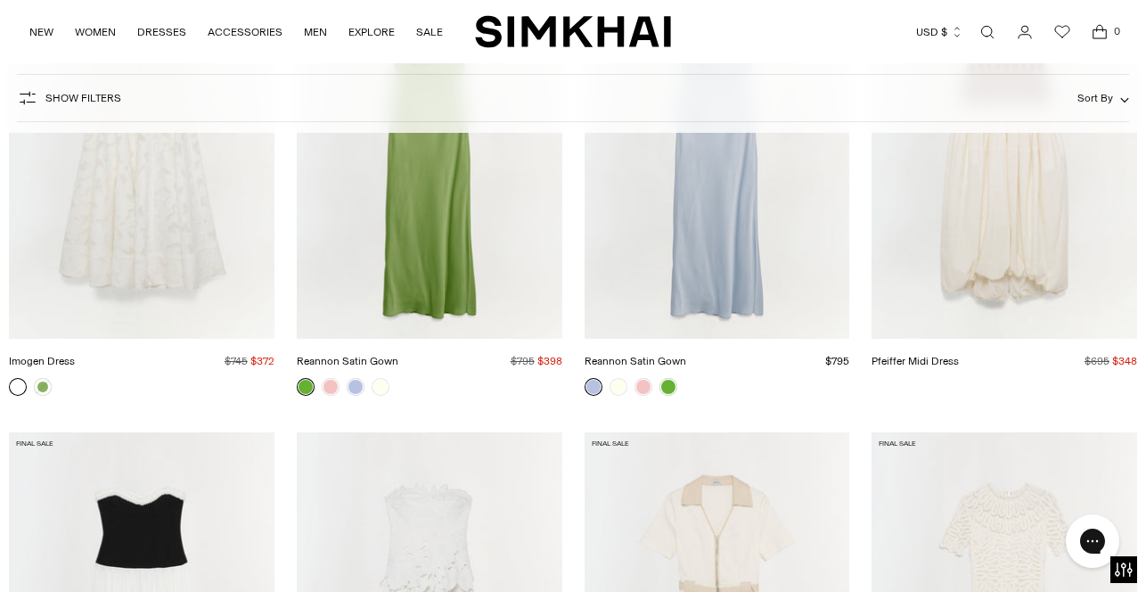 This screenshot has width=1146, height=592. I want to click on span: Sort By, so click(1095, 98).